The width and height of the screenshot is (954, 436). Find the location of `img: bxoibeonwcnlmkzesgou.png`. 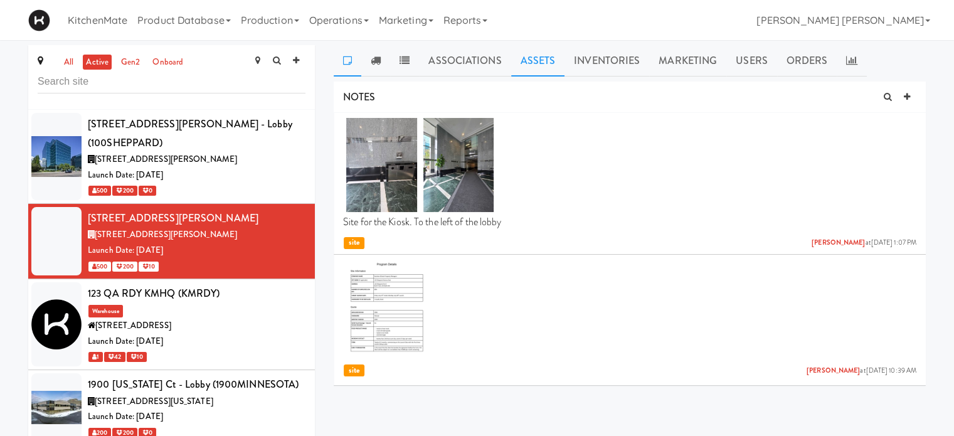

img: bxoibeonwcnlmkzesgou.png is located at coordinates (386, 307).